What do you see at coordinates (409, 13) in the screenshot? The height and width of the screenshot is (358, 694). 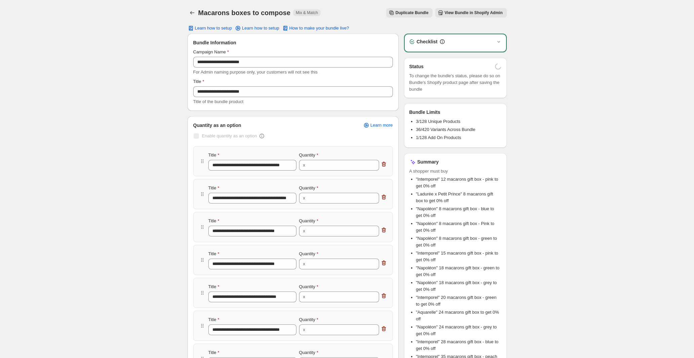 I see `button: Duplicate Bundle` at bounding box center [409, 13].